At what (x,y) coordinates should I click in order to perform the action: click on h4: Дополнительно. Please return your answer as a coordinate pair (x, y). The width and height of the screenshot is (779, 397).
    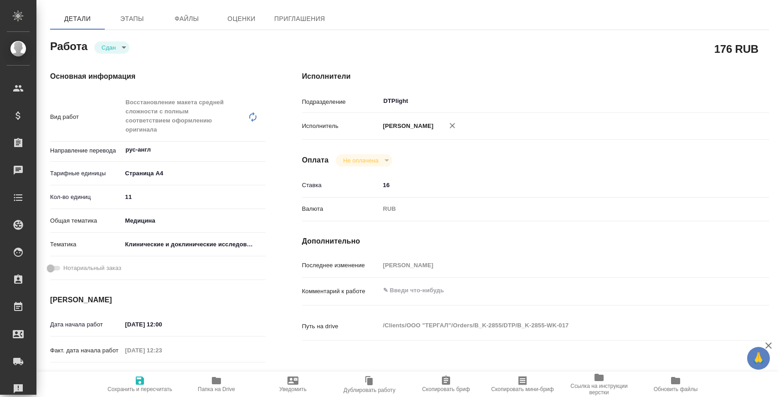
    Looking at the image, I should click on (535, 241).